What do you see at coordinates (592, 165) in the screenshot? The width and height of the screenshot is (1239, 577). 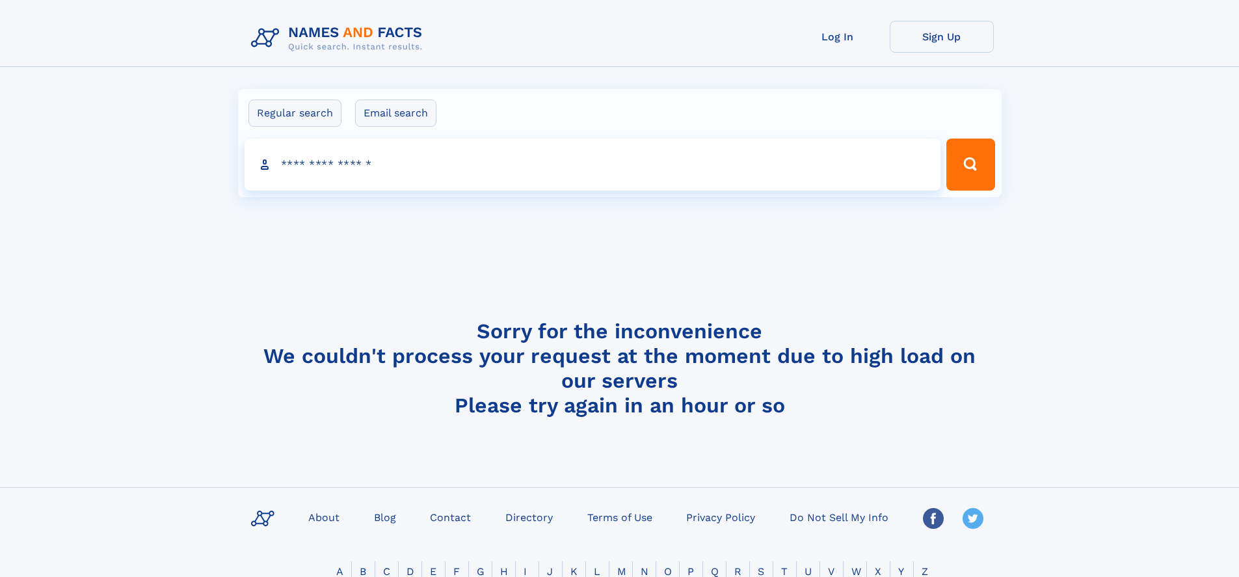 I see `input: search input` at bounding box center [592, 165].